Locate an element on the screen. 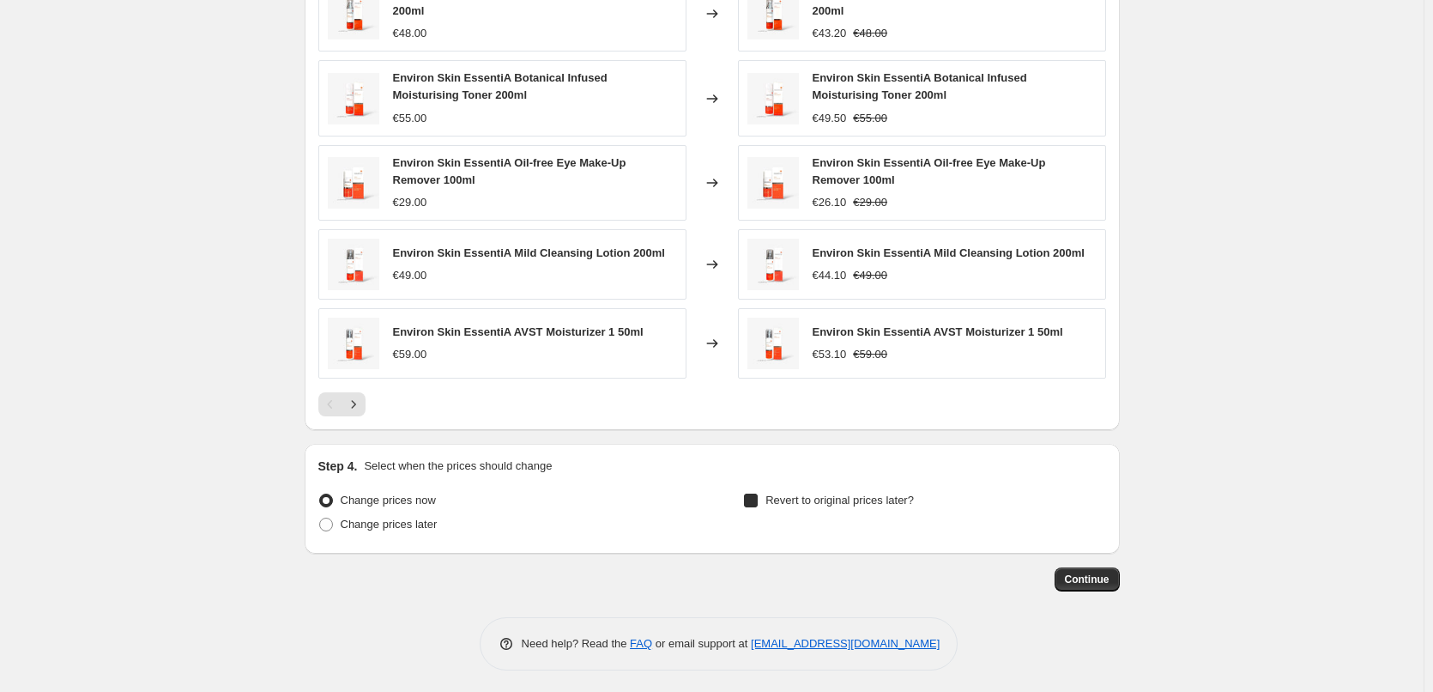  a: FAQ is located at coordinates (641, 643).